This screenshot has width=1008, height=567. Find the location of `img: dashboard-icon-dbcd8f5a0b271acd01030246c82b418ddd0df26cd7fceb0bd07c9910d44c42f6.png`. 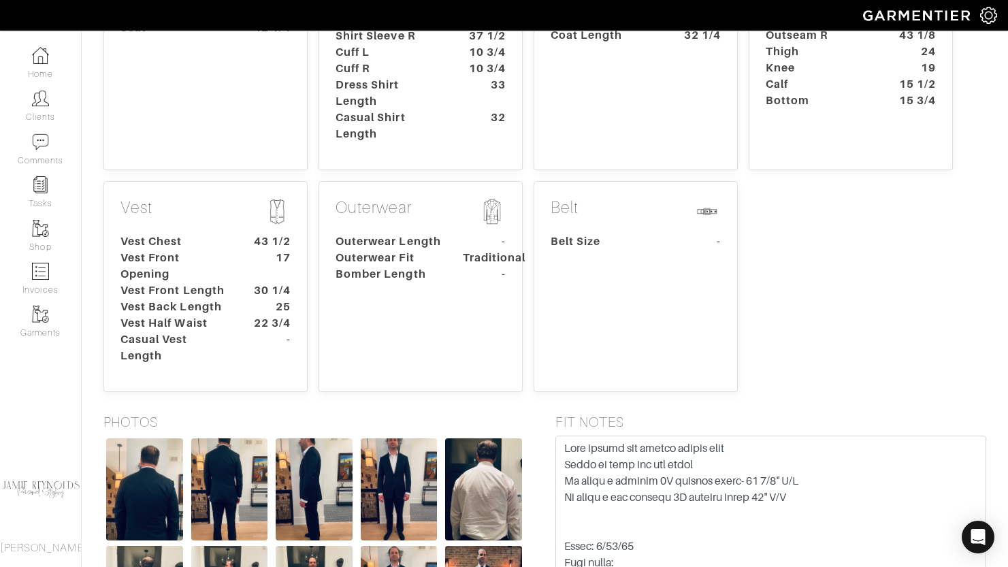

img: dashboard-icon-dbcd8f5a0b271acd01030246c82b418ddd0df26cd7fceb0bd07c9910d44c42f6.png is located at coordinates (40, 55).